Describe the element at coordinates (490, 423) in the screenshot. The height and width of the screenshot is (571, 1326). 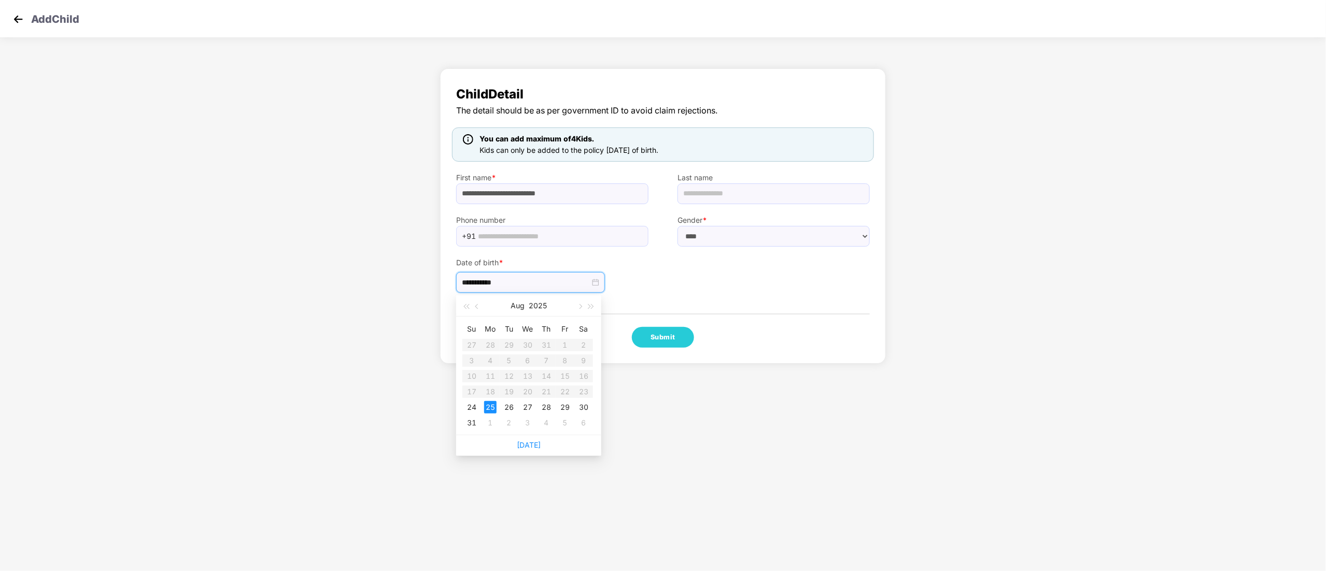
I see `div: 1` at that location.